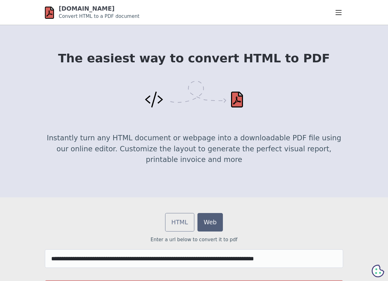 The height and width of the screenshot is (281, 388). Describe the element at coordinates (194, 240) in the screenshot. I see `p: Enter a url below to convert it to pdf` at that location.